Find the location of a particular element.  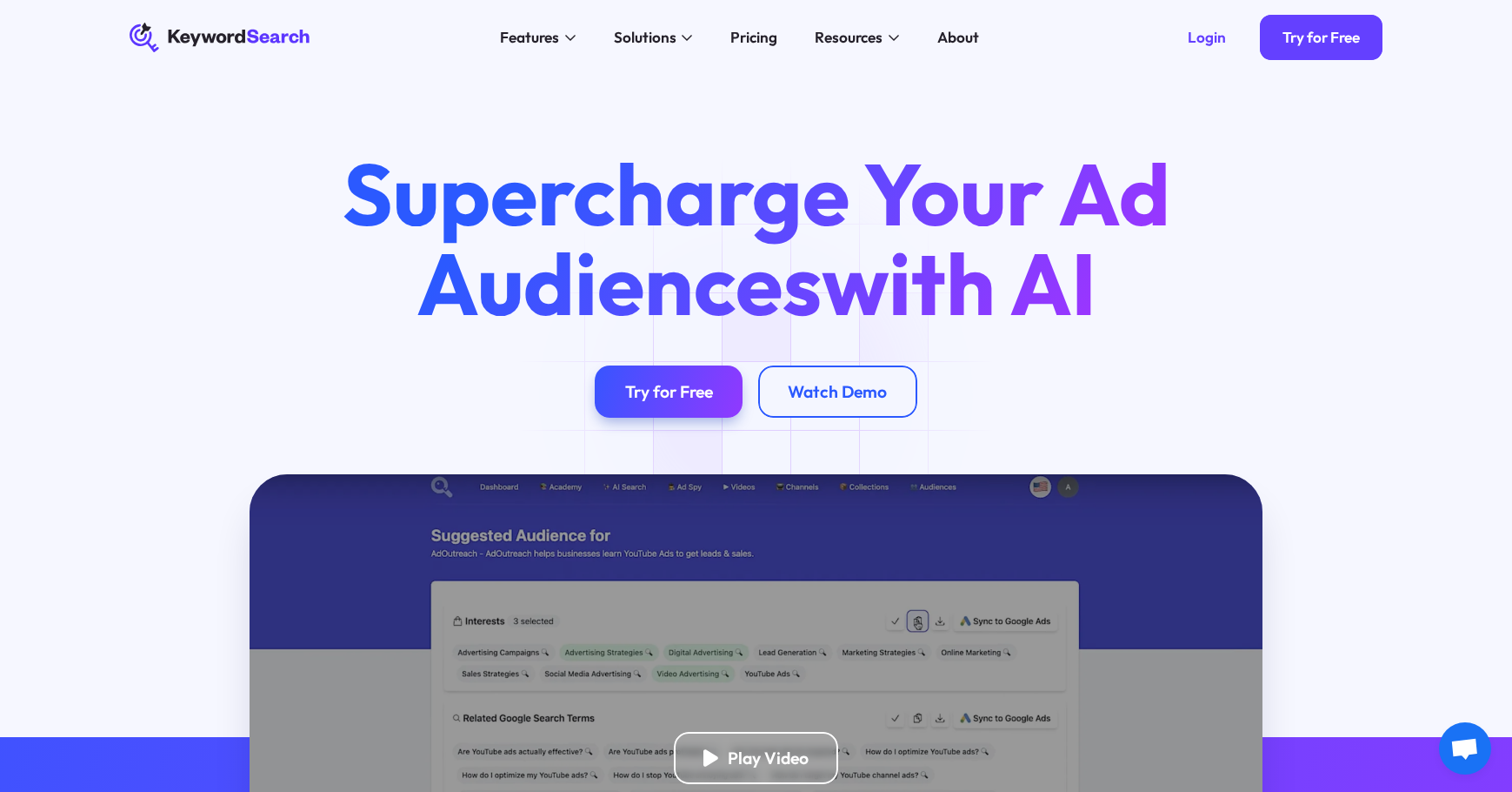

a: About is located at coordinates (958, 38).